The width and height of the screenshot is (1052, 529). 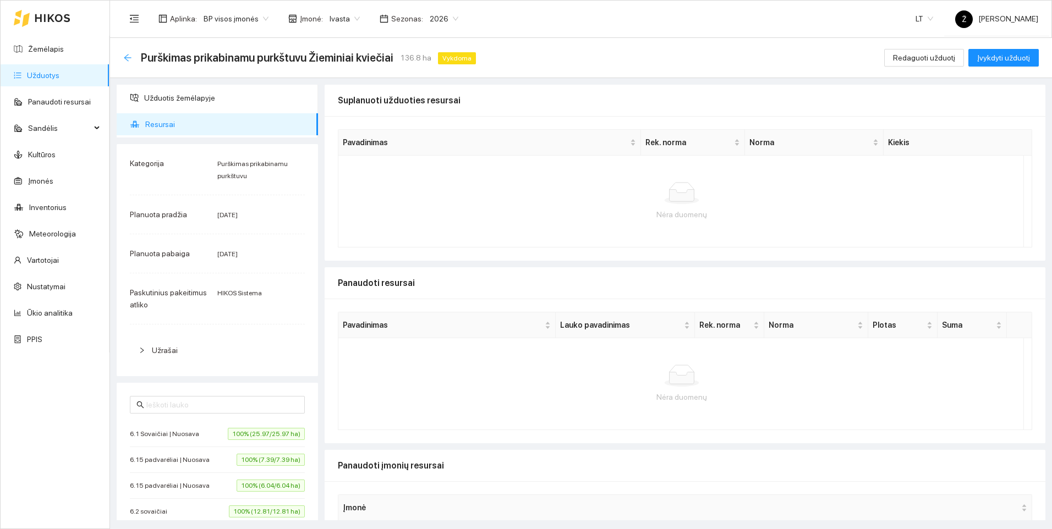 What do you see at coordinates (59, 102) in the screenshot?
I see `a: Panaudoti resursai` at bounding box center [59, 102].